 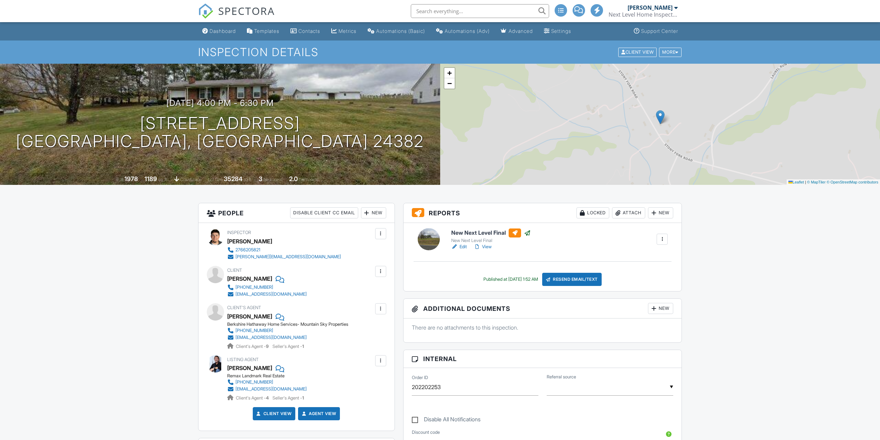 I want to click on div: Templates, so click(x=267, y=31).